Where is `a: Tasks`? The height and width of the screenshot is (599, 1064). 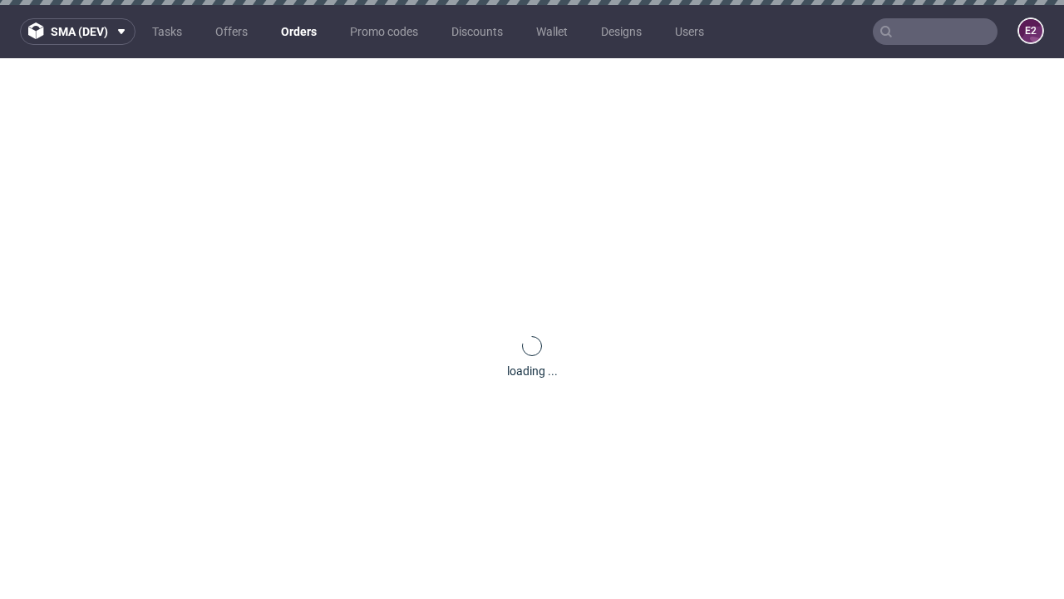
a: Tasks is located at coordinates (167, 32).